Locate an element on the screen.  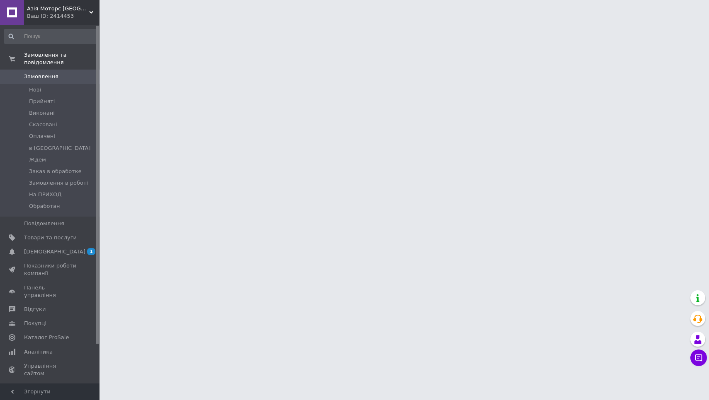
span: Товари та послуги is located at coordinates (50, 238).